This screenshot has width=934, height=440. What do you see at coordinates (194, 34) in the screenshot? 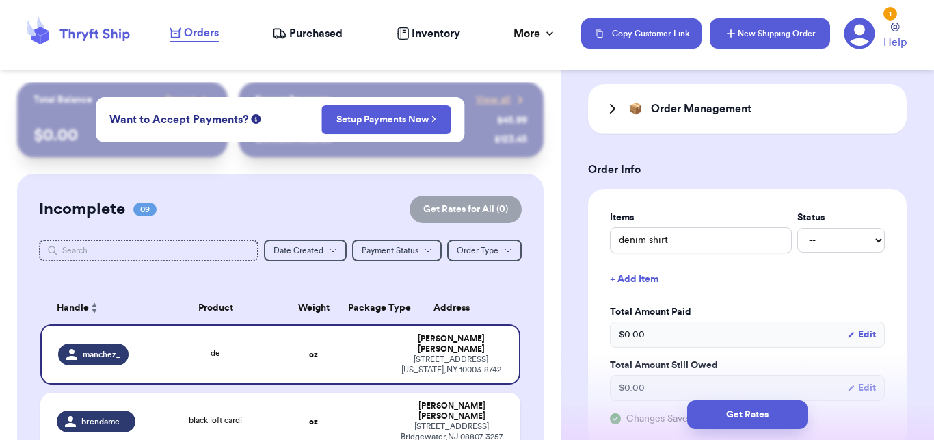
I see `a: Orders` at bounding box center [194, 34].